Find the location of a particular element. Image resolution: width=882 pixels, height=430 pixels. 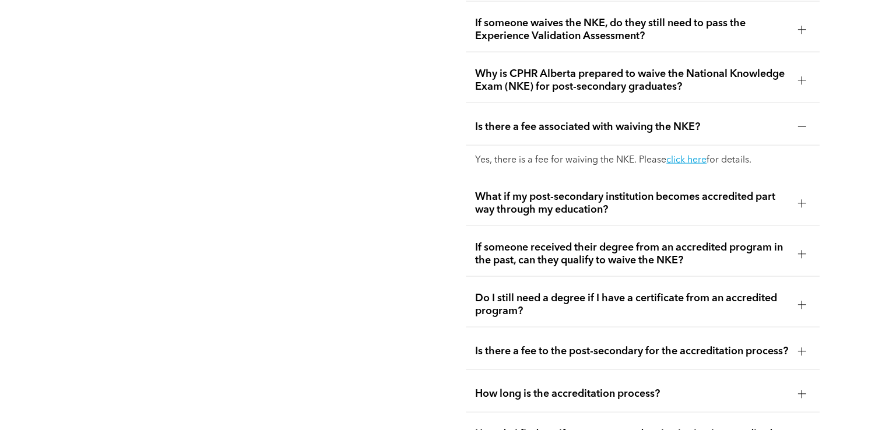

span: Do I still need a degree if I have a certificate from an accredited program? is located at coordinates (631, 305).